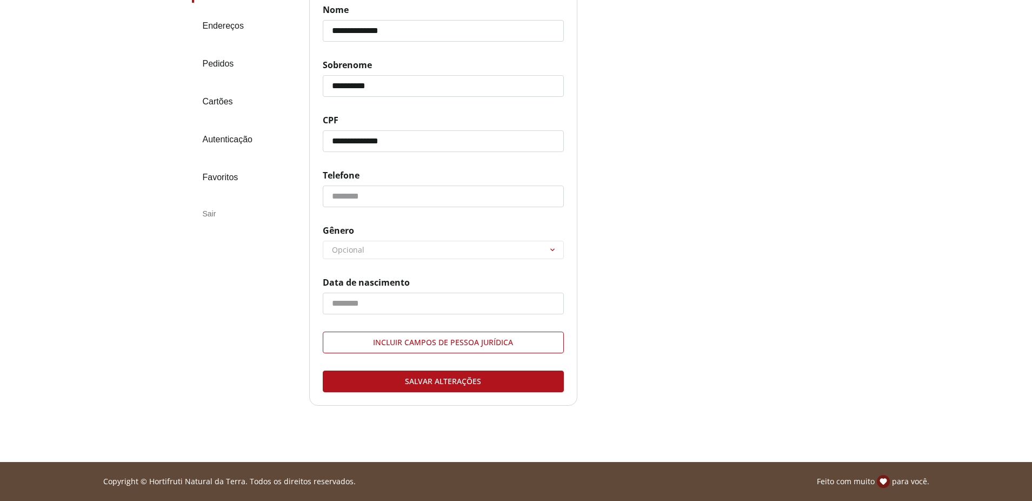  Describe the element at coordinates (246, 102) in the screenshot. I see `a: Cartões` at that location.